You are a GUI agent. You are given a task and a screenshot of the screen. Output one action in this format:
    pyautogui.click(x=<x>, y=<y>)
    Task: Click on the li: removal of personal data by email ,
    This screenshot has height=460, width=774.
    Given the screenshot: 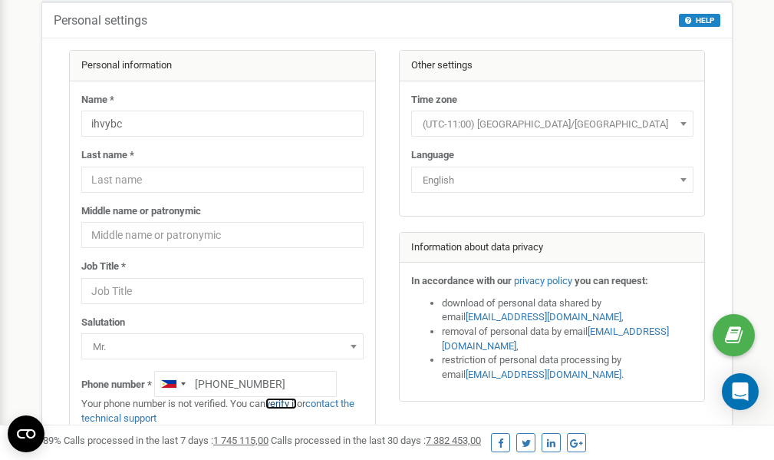 What is the action you would take?
    pyautogui.click(x=568, y=338)
    